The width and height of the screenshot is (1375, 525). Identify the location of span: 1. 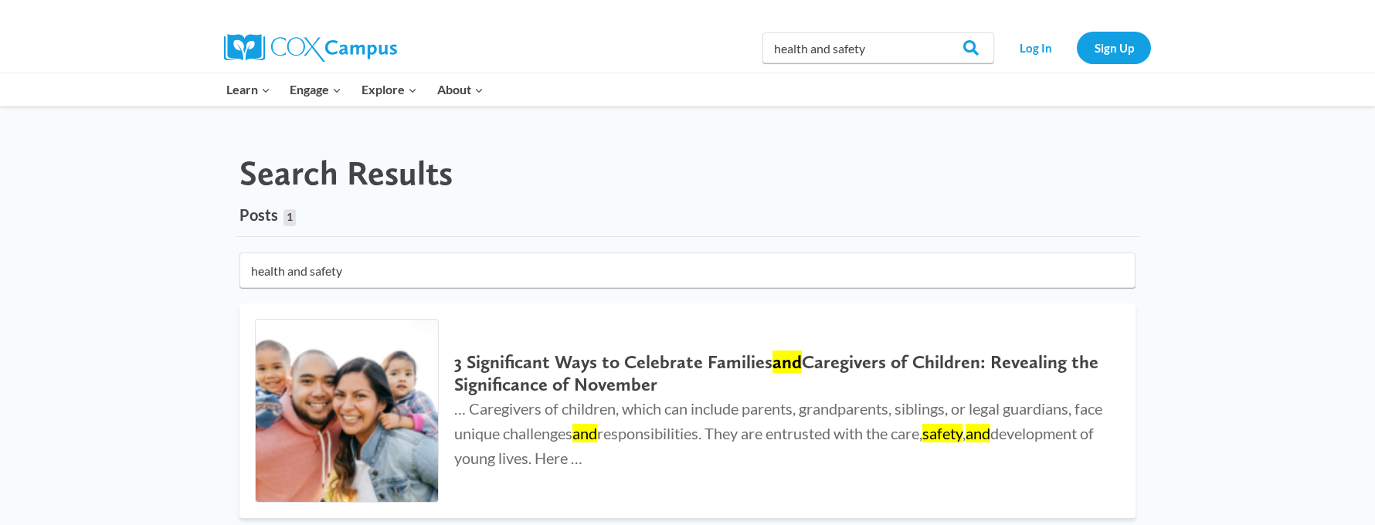
(290, 218).